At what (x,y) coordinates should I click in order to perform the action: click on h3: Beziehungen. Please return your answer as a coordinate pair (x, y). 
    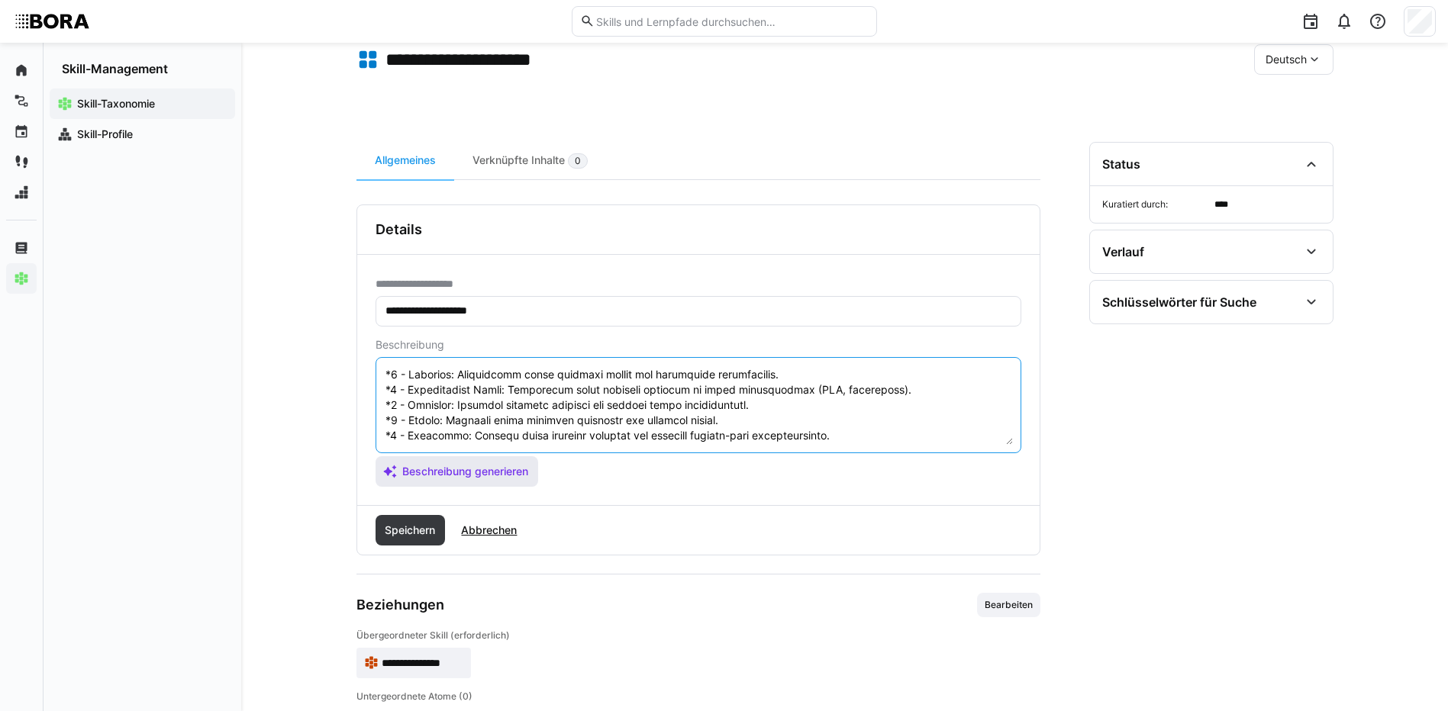
    Looking at the image, I should click on (400, 605).